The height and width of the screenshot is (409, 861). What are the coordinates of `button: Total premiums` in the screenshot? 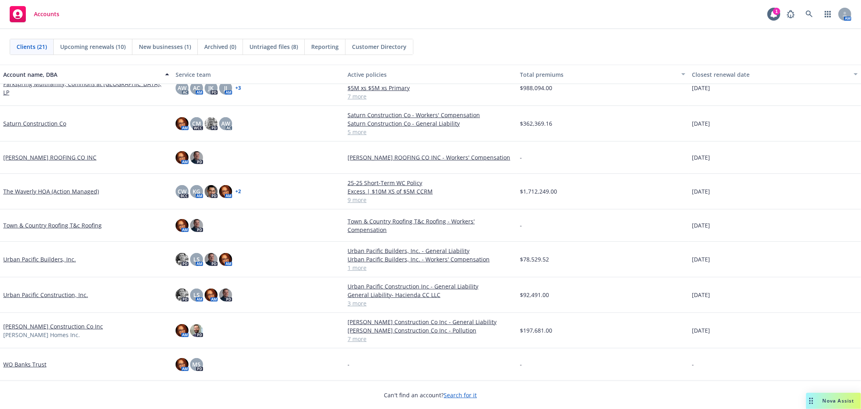 It's located at (603, 74).